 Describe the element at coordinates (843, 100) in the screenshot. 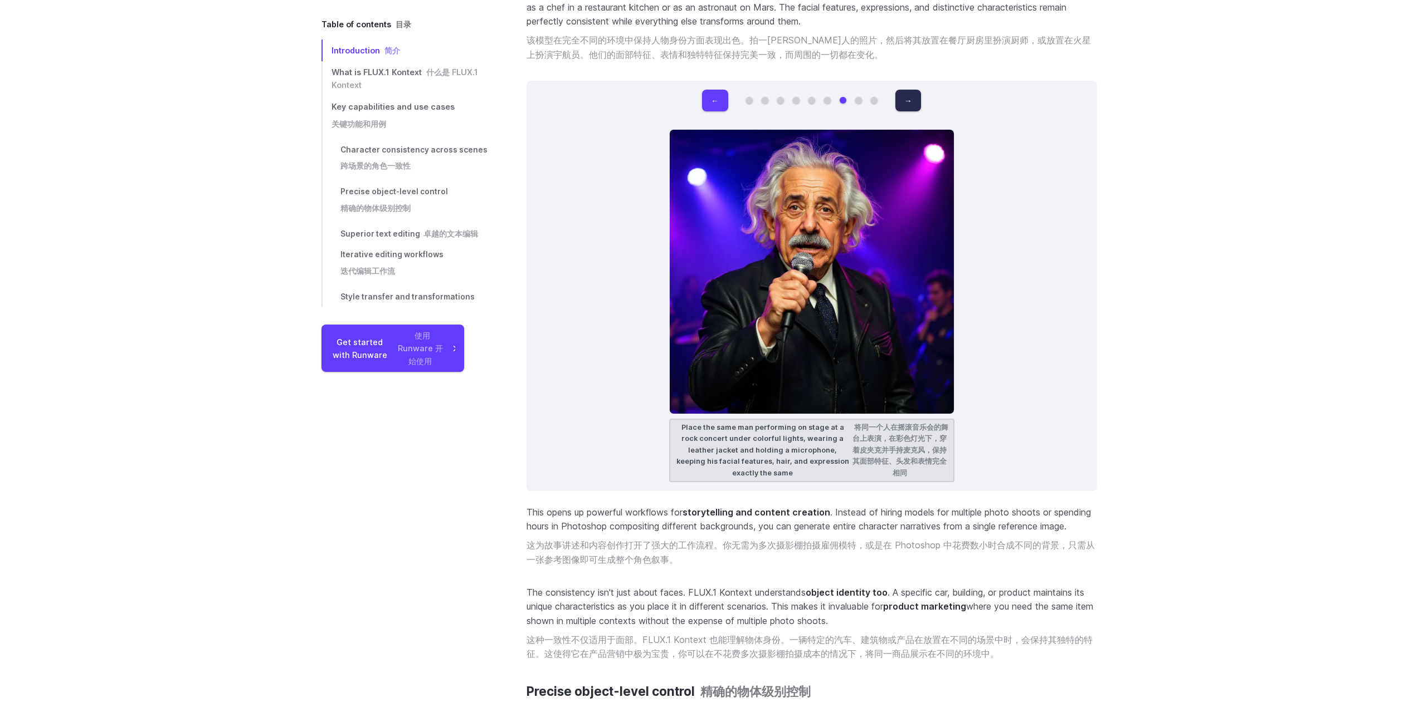

I see `button: Go to 7 of 9` at that location.